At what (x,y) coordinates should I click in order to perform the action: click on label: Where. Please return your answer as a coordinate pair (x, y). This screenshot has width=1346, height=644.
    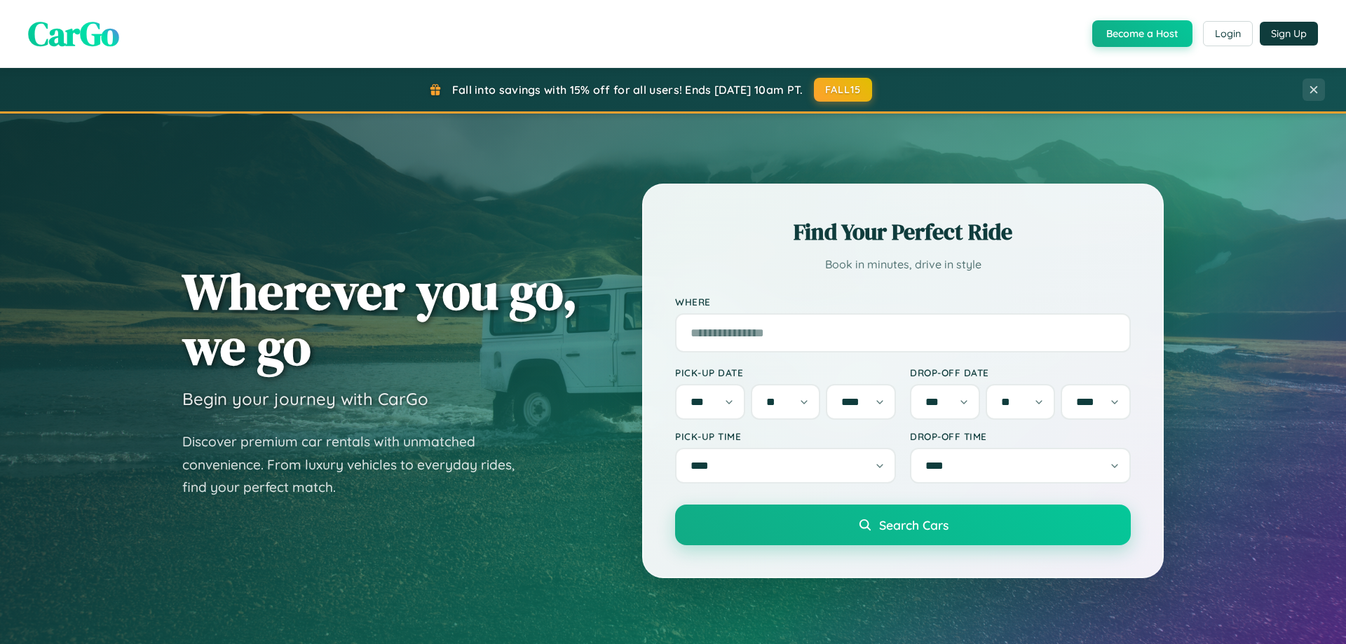
    Looking at the image, I should click on (903, 301).